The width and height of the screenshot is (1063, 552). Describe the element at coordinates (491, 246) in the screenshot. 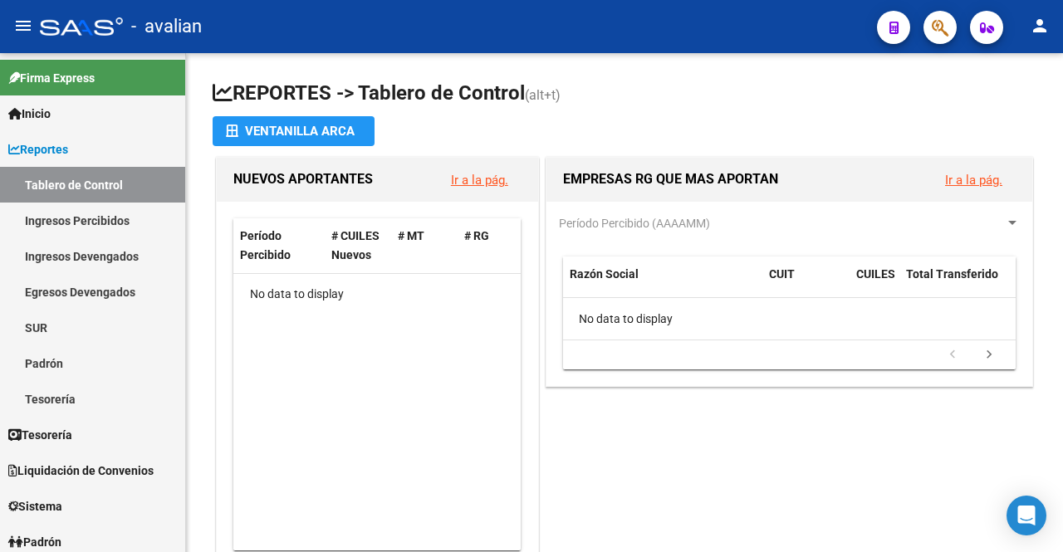

I see `datatable-header-cell: # RG` at that location.